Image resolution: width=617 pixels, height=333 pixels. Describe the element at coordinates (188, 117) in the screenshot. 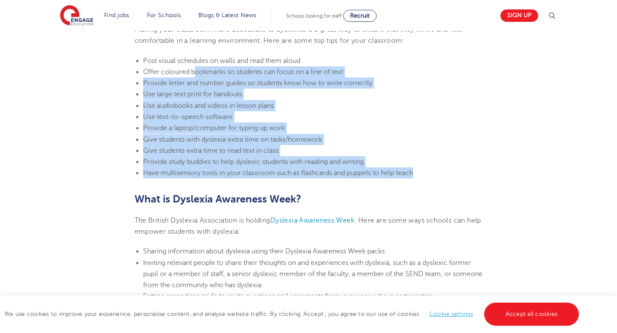

I see `span: Use text-to-speech software` at that location.